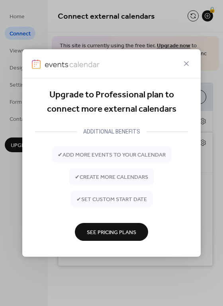  What do you see at coordinates (36, 64) in the screenshot?
I see `img: logo-icon` at bounding box center [36, 64].